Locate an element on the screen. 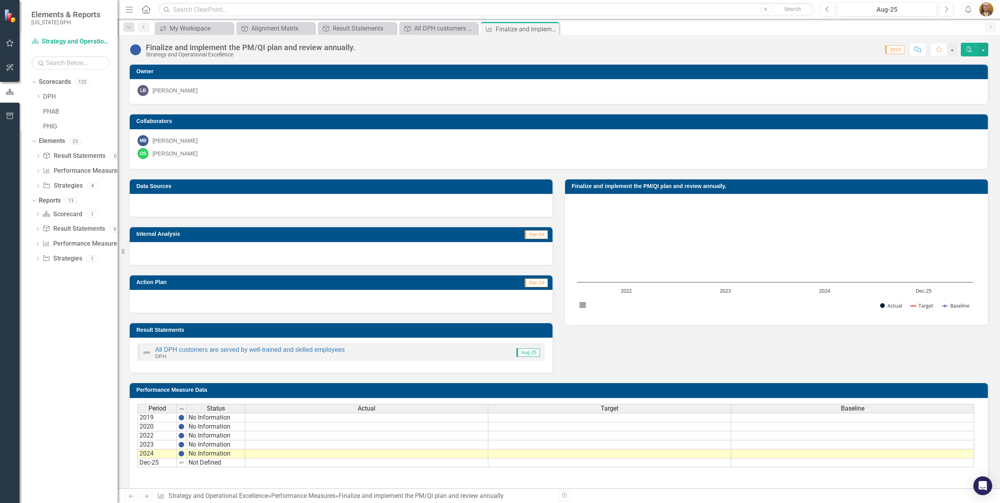 Image resolution: width=1000 pixels, height=503 pixels. text: 2022 is located at coordinates (626, 291).